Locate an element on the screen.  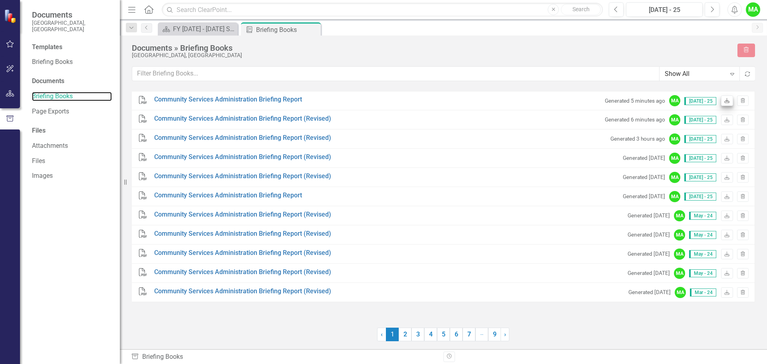
a: 5 is located at coordinates (444, 334).